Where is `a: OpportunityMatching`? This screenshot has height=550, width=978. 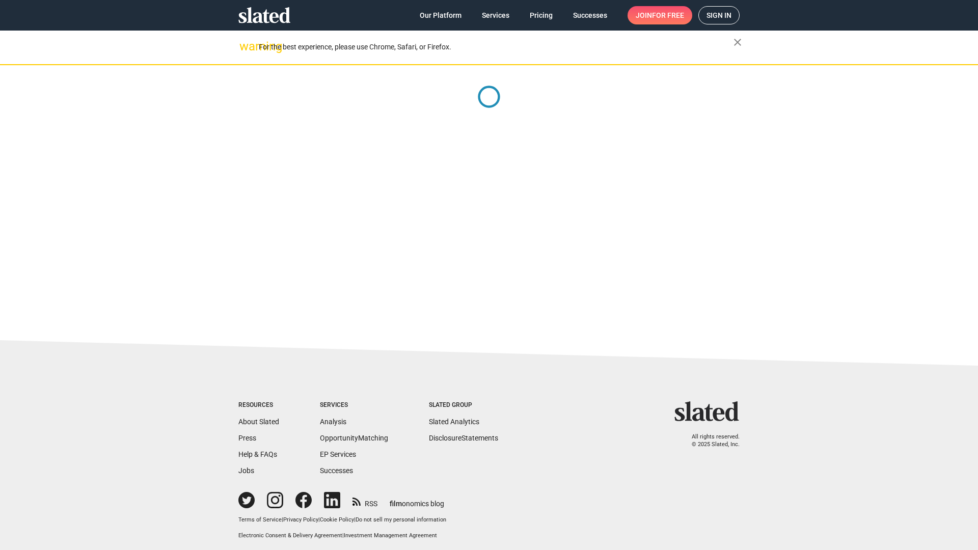 a: OpportunityMatching is located at coordinates (354, 438).